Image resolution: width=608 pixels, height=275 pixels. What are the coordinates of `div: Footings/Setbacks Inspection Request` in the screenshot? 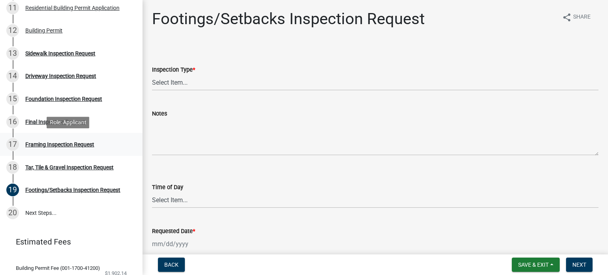 It's located at (73, 190).